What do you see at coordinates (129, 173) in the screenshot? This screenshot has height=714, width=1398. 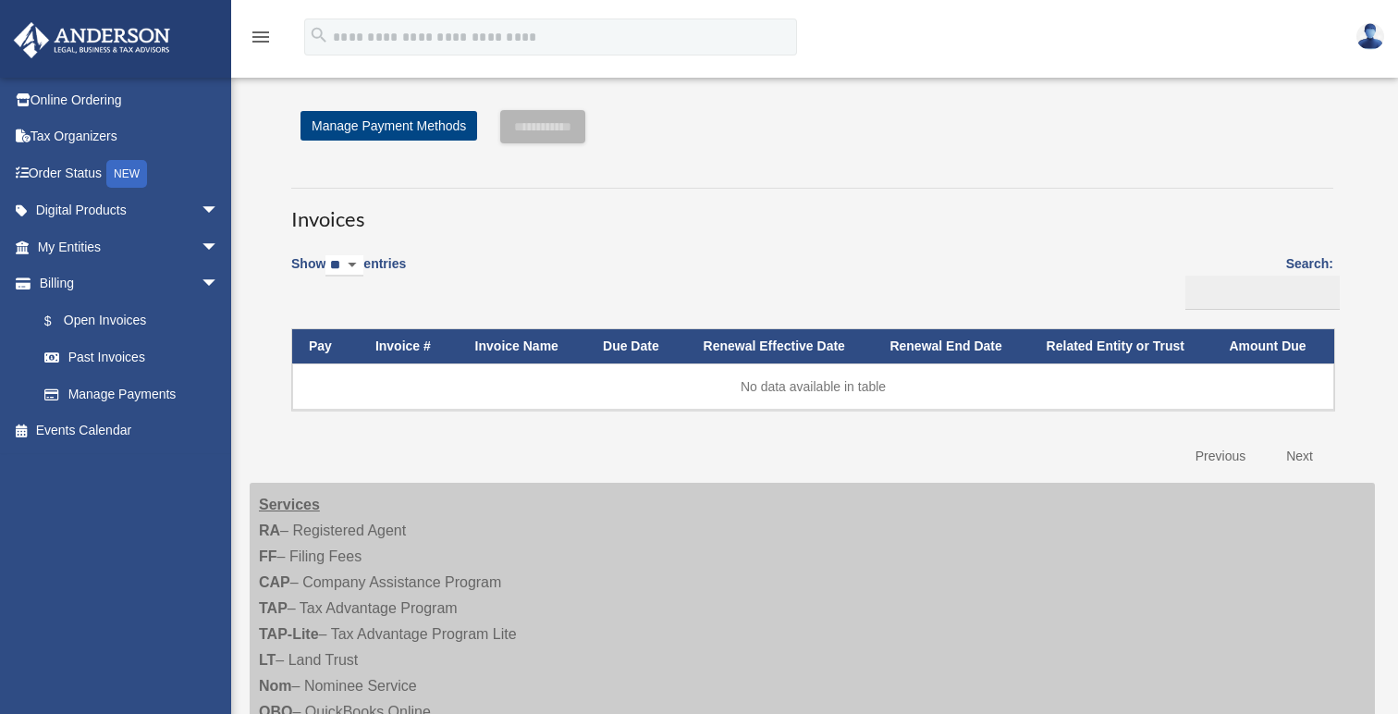 I see `a: Order StatusNEW` at bounding box center [129, 173].